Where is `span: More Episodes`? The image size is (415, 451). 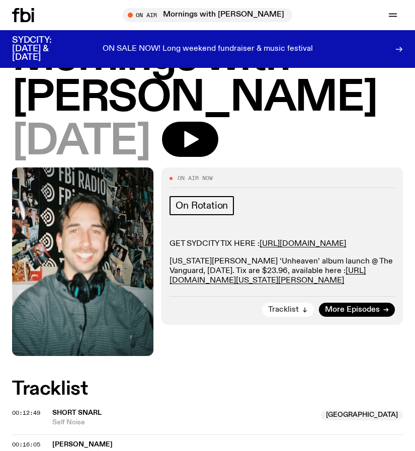
span: More Episodes is located at coordinates (352, 310).